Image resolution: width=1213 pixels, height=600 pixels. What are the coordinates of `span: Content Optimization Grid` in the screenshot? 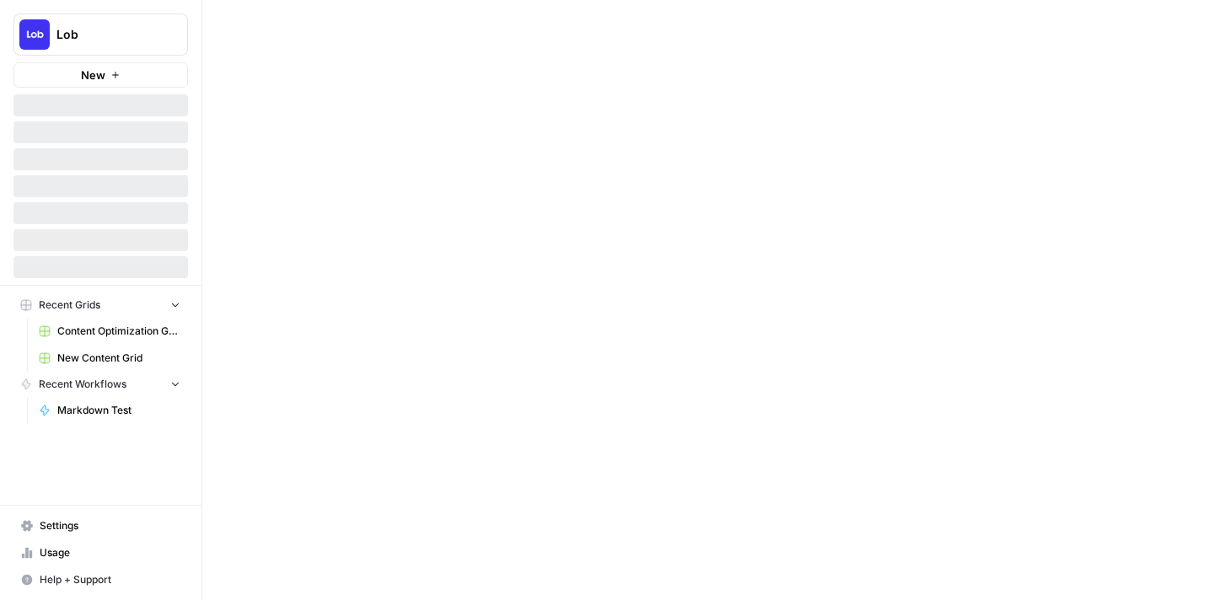 It's located at (119, 331).